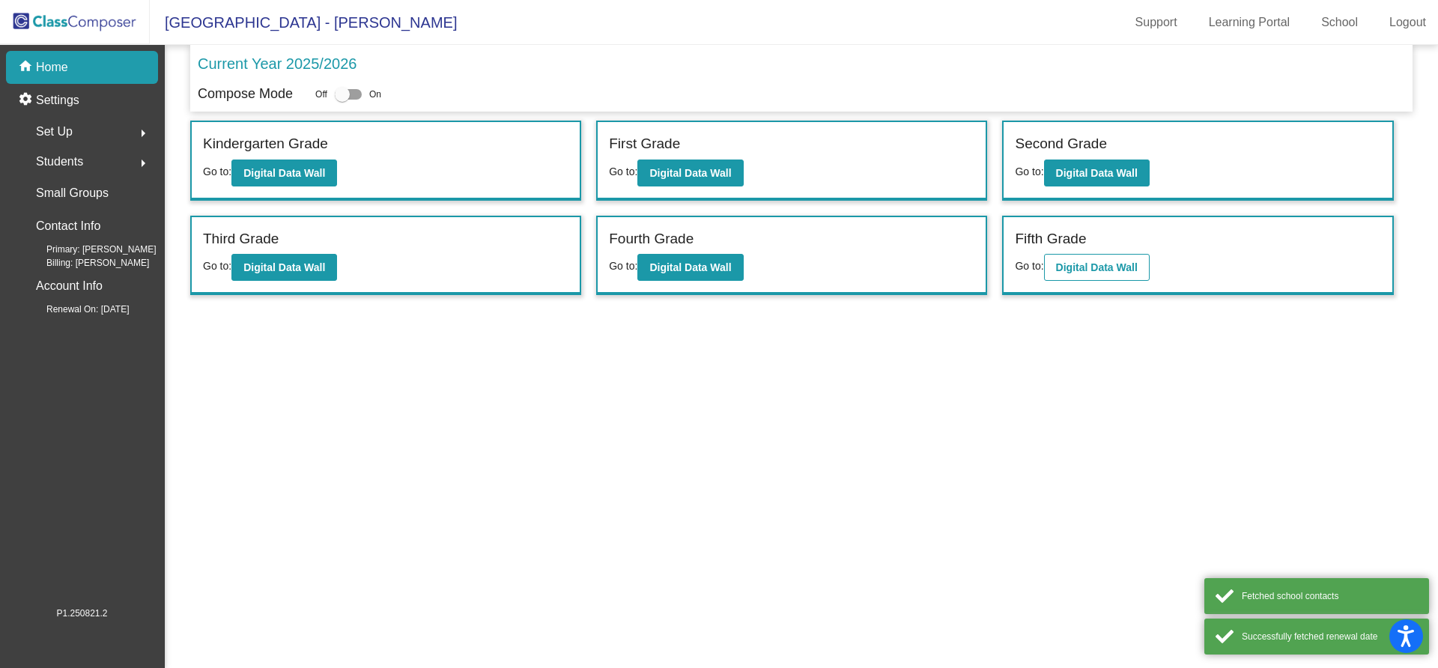 This screenshot has height=668, width=1438. I want to click on span: On, so click(375, 94).